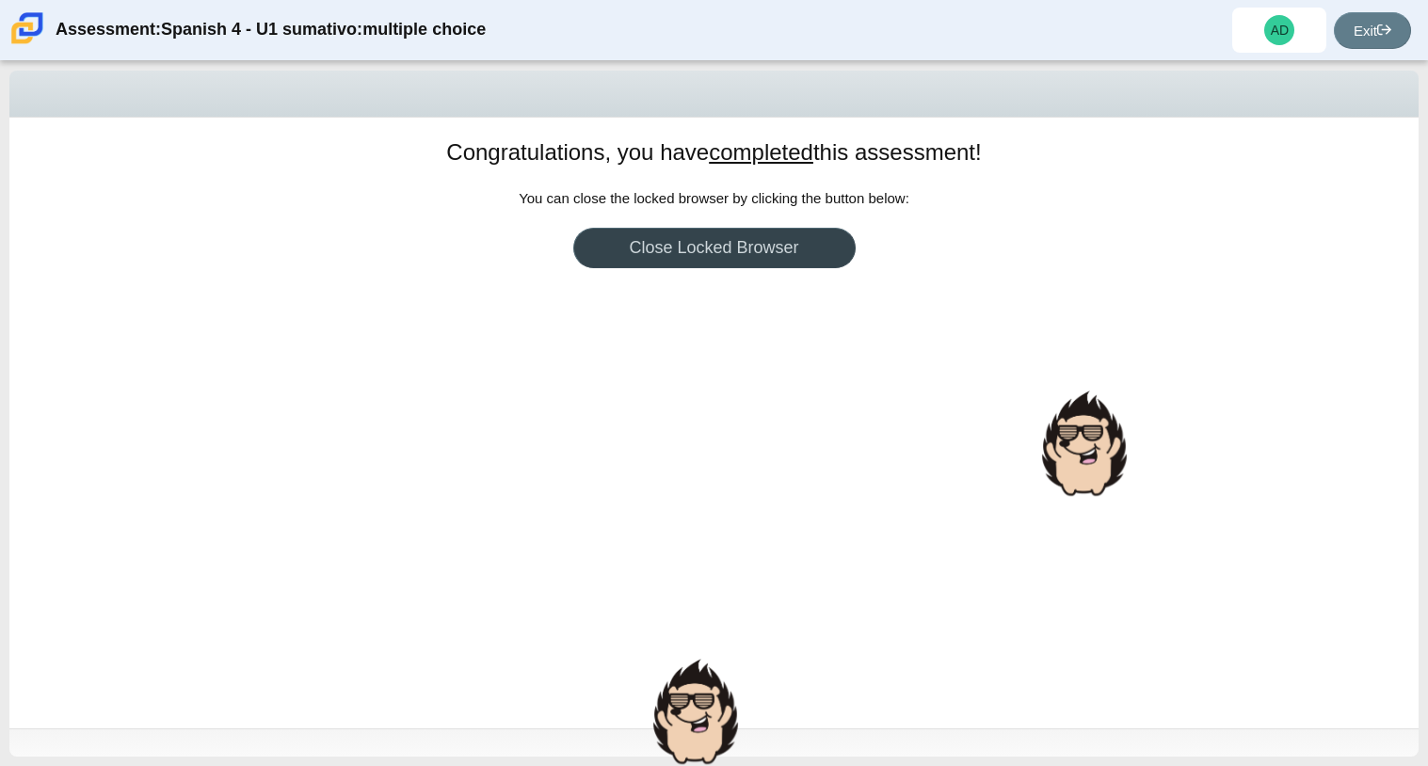 The width and height of the screenshot is (1428, 766). Describe the element at coordinates (897, 152) in the screenshot. I see `thspan: this assessment!` at that location.